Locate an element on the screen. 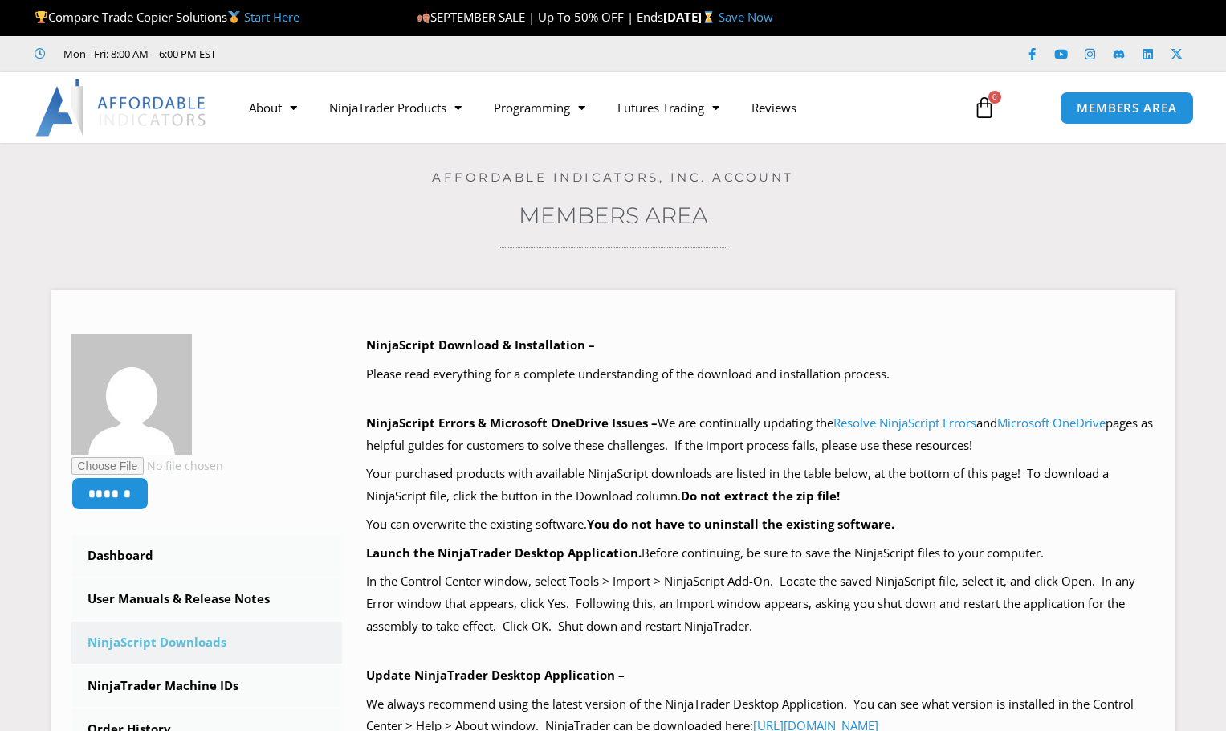 This screenshot has height=731, width=1226. a: Resolve NinjaScript Errors is located at coordinates (905, 422).